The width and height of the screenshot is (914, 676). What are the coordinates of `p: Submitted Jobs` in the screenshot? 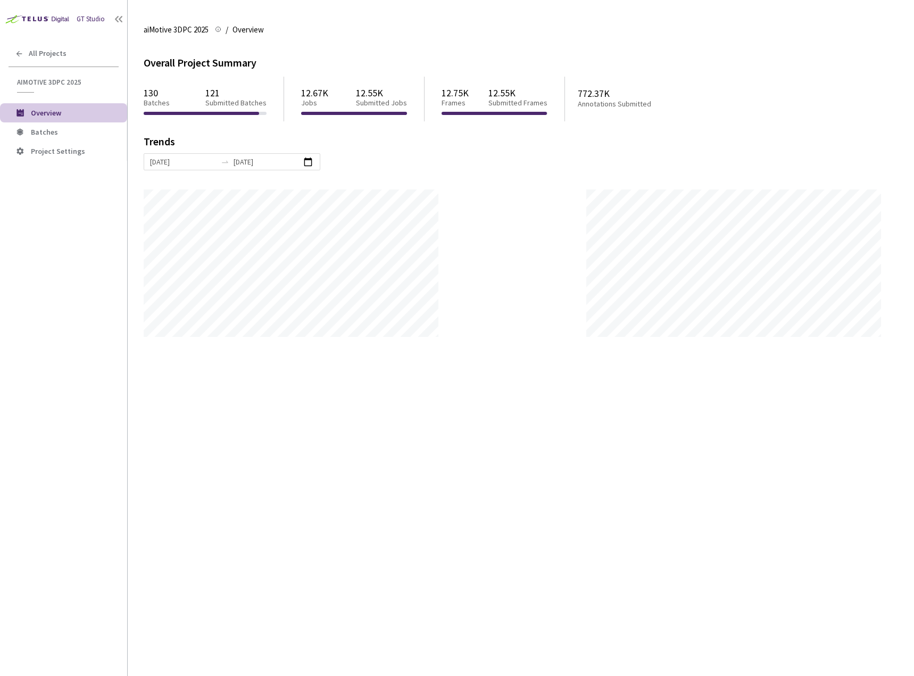 It's located at (381, 103).